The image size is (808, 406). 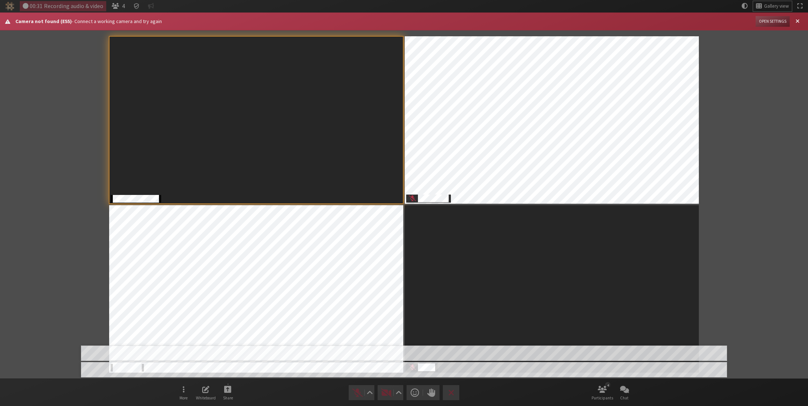 What do you see at coordinates (206, 398) in the screenshot?
I see `span: Whiteboard` at bounding box center [206, 398].